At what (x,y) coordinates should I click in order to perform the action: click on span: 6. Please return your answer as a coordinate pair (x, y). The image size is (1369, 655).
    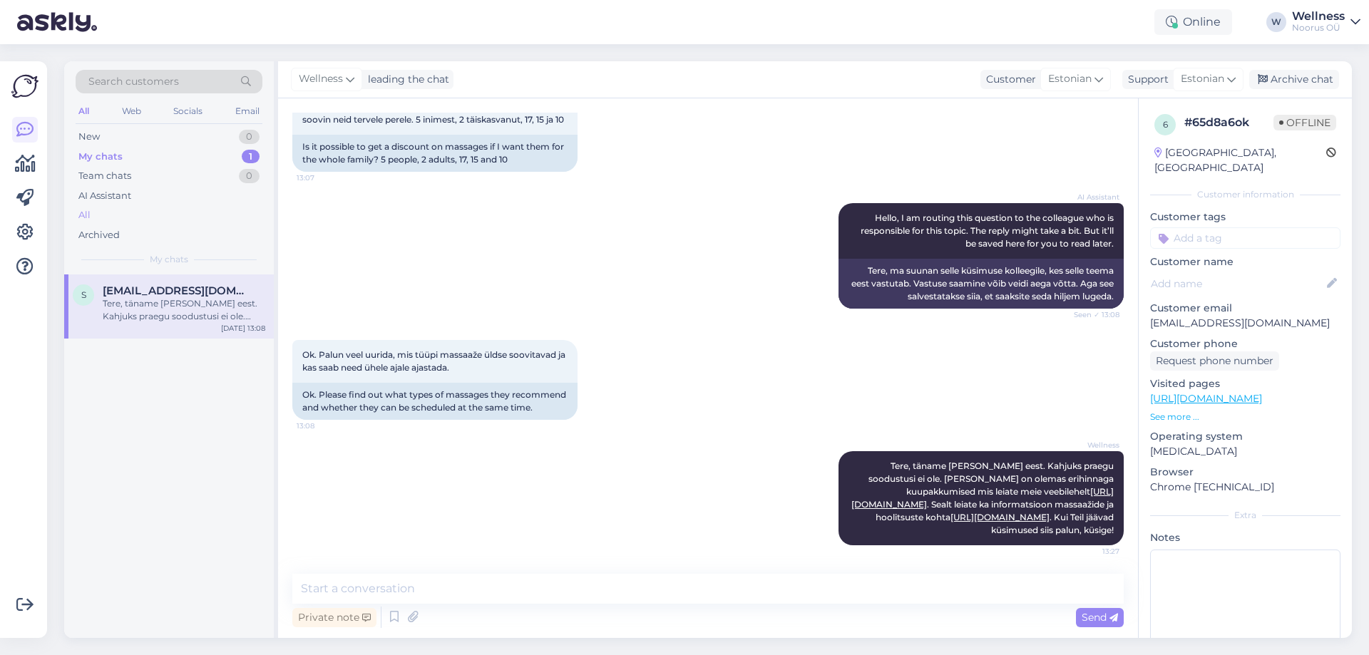
    Looking at the image, I should click on (1165, 124).